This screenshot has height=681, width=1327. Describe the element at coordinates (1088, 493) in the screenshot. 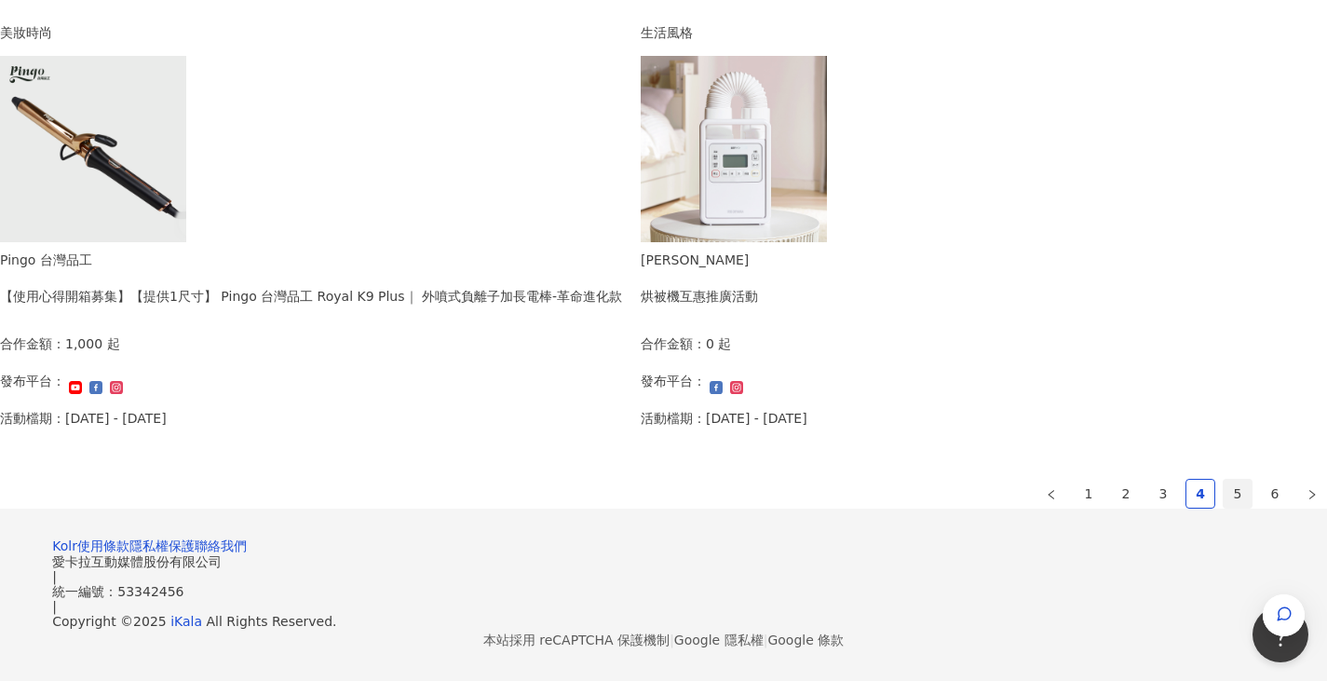

I see `li: 1` at that location.